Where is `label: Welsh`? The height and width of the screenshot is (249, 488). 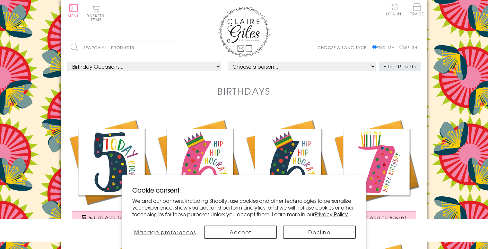 label: Welsh is located at coordinates (408, 48).